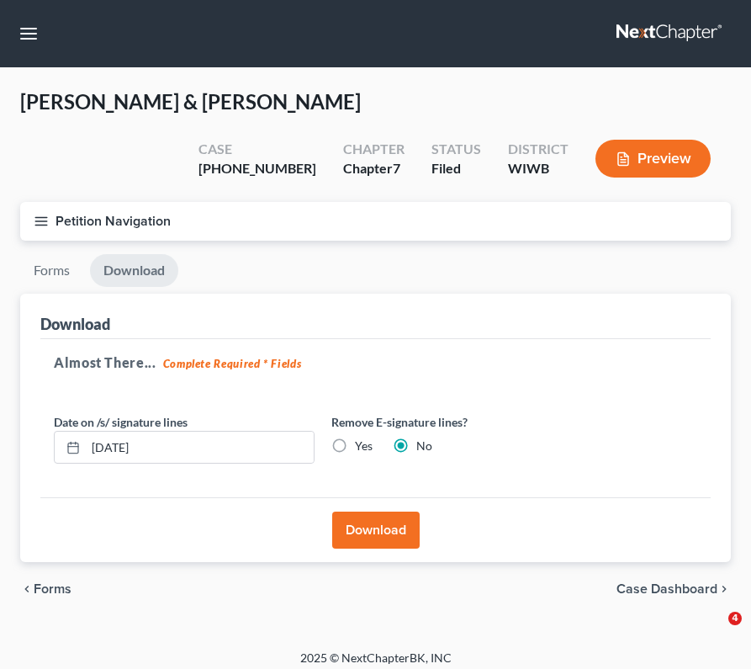 The image size is (751, 669). What do you see at coordinates (376, 530) in the screenshot?
I see `button: Download` at bounding box center [376, 530].